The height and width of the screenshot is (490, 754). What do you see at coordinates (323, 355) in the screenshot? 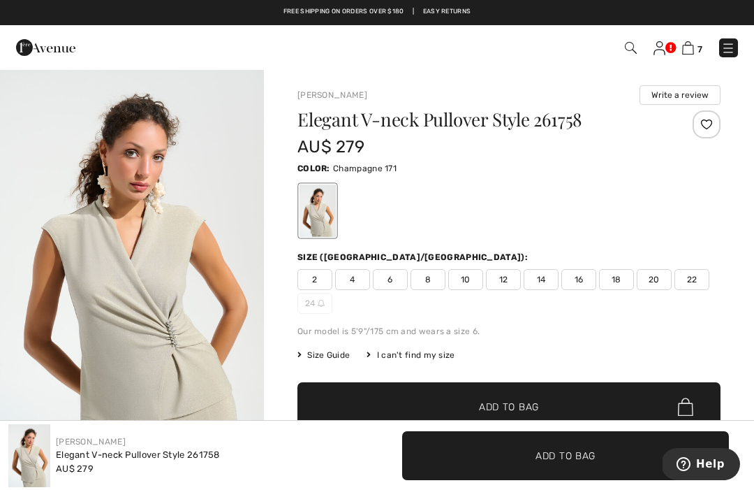
I see `span: Size Guide` at bounding box center [323, 355].